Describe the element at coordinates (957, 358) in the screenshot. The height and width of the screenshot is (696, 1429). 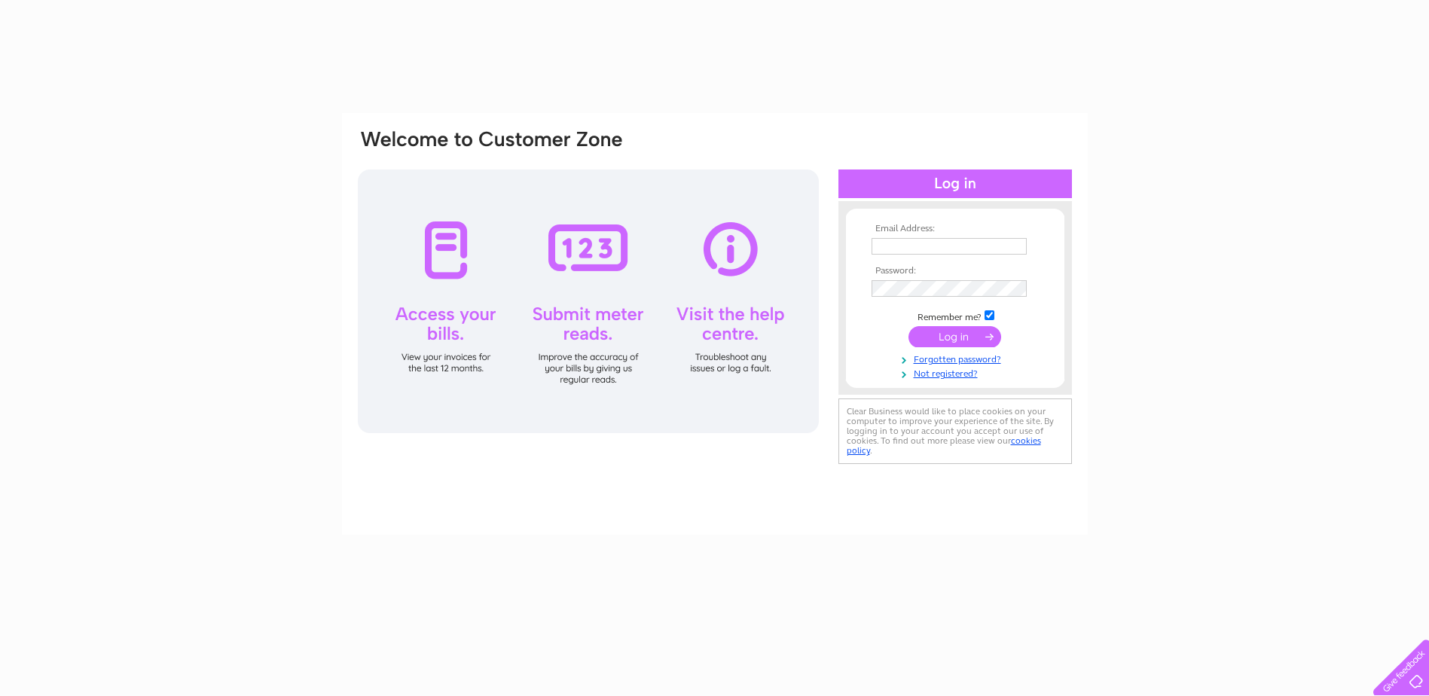
I see `a: Forgotten password?` at that location.